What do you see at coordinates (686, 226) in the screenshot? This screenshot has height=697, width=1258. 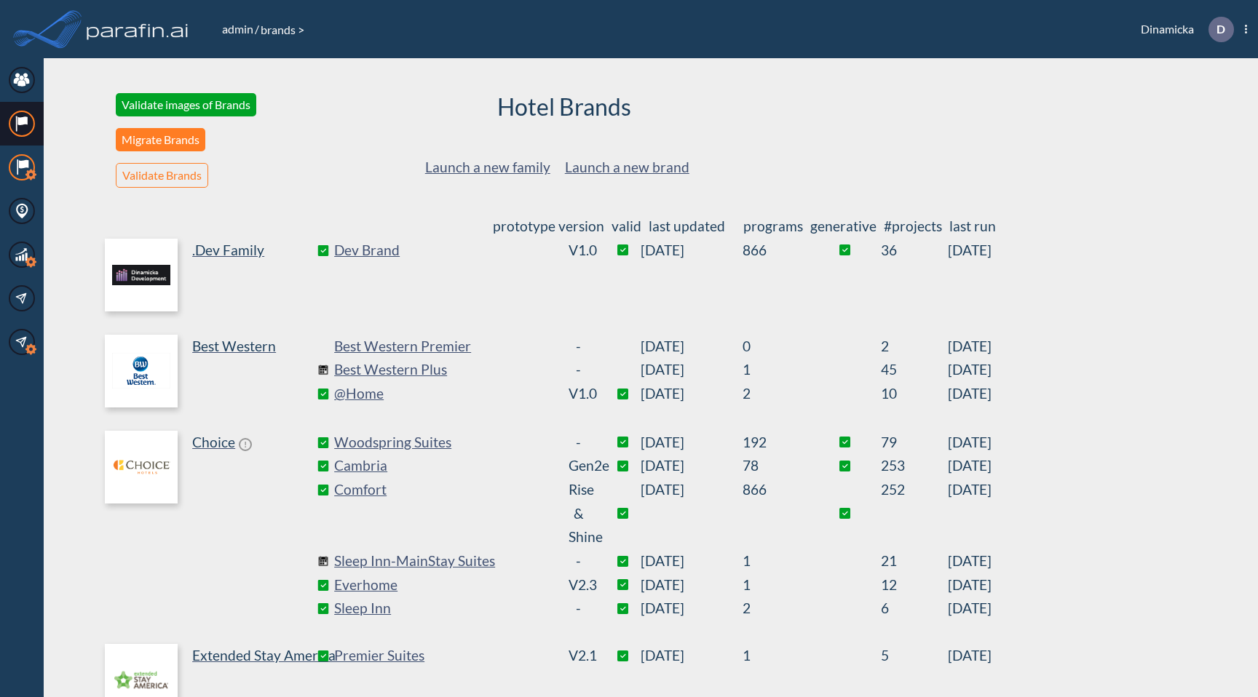 I see `span: last updated` at bounding box center [686, 226].